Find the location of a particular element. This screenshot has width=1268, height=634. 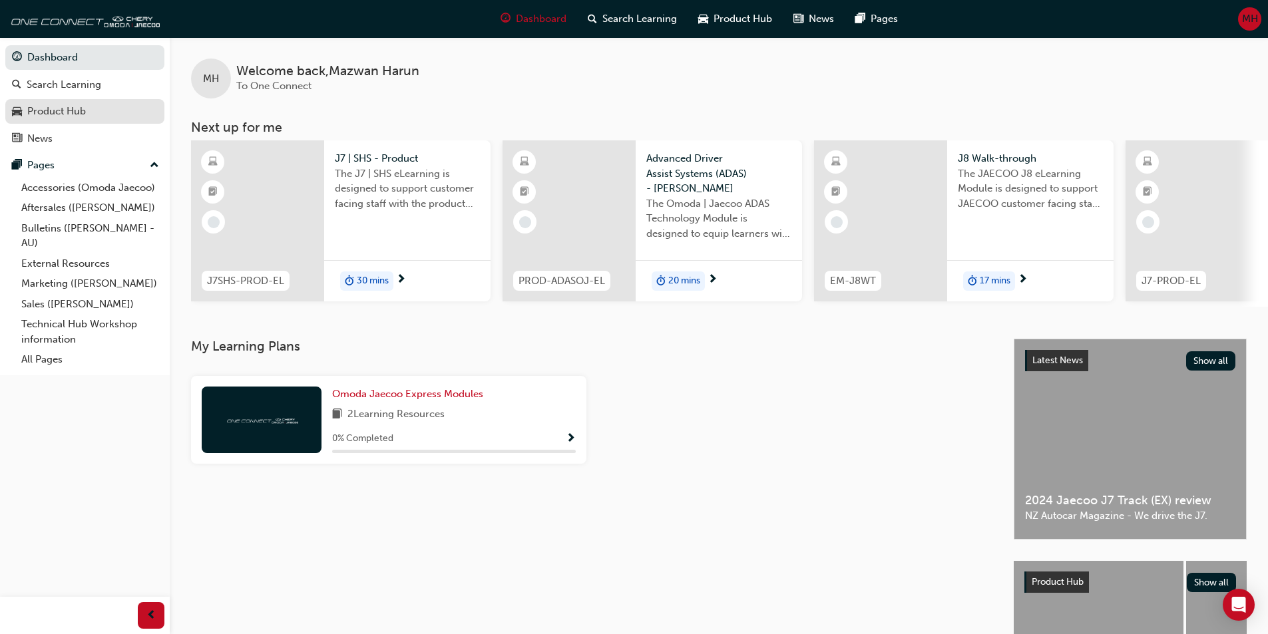

a: news-iconNews is located at coordinates (813, 19).